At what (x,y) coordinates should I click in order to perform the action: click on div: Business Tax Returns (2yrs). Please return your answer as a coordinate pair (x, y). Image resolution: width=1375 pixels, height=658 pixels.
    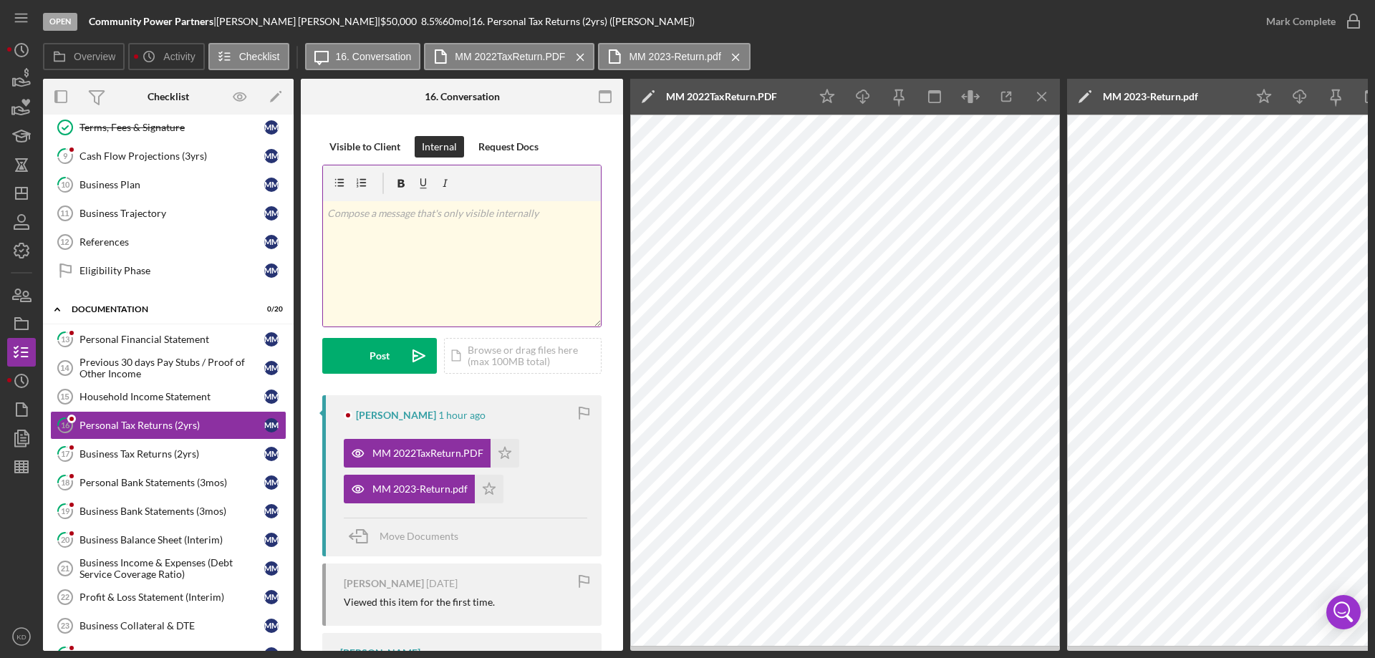
    Looking at the image, I should click on (172, 454).